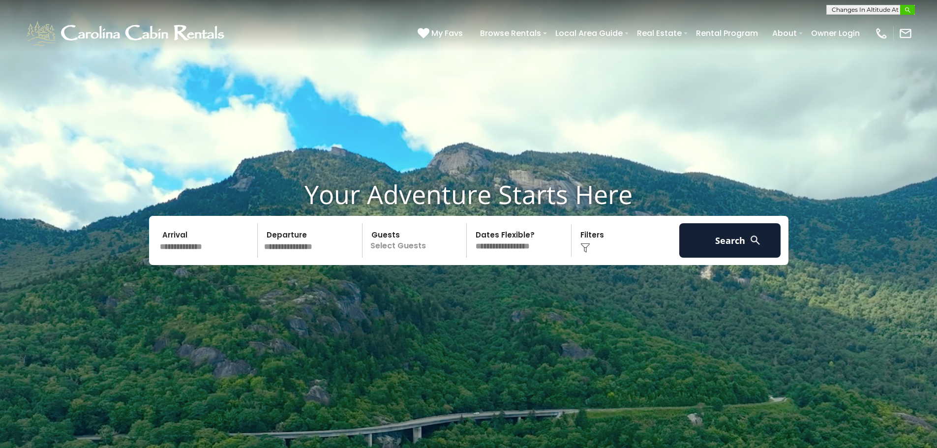 This screenshot has width=937, height=448. Describe the element at coordinates (126, 33) in the screenshot. I see `img: White-1-1-2.png` at that location.